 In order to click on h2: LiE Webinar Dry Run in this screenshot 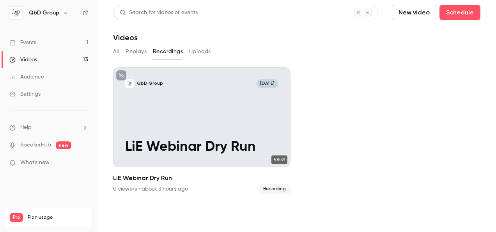, I will do `click(202, 178)`.